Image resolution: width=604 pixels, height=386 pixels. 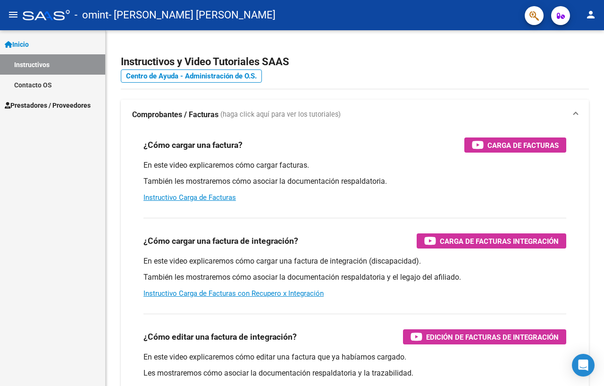 What do you see at coordinates (516, 145) in the screenshot?
I see `button: Carga de Facturas` at bounding box center [516, 145].